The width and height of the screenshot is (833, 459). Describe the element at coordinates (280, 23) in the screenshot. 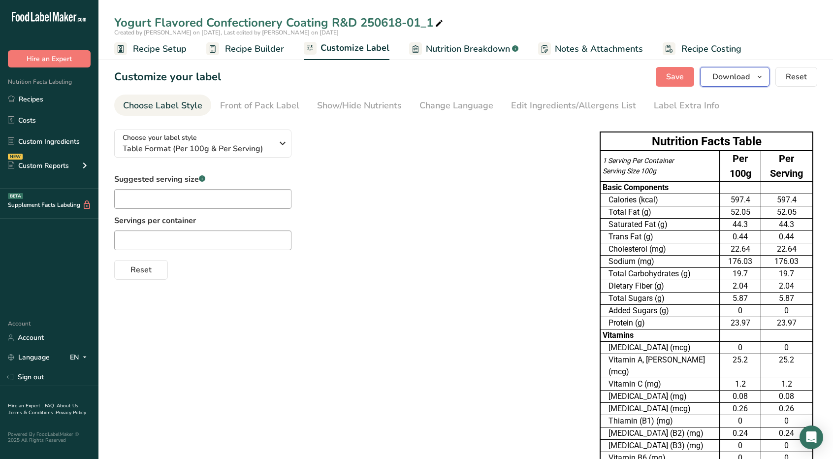

I see `div: Yogurt Flavored Confectionery Coating R&D 250618-01_1` at that location.